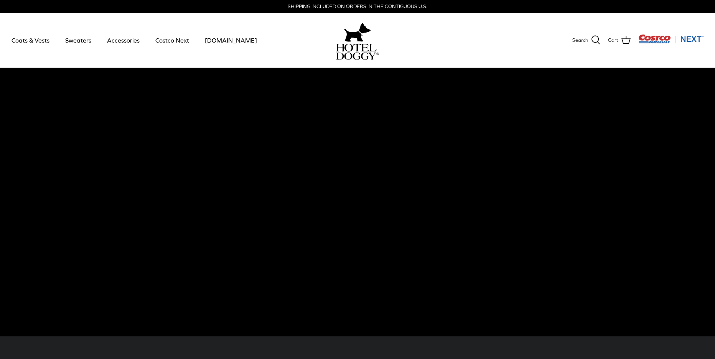  Describe the element at coordinates (671, 39) in the screenshot. I see `img: Costco Next` at that location.